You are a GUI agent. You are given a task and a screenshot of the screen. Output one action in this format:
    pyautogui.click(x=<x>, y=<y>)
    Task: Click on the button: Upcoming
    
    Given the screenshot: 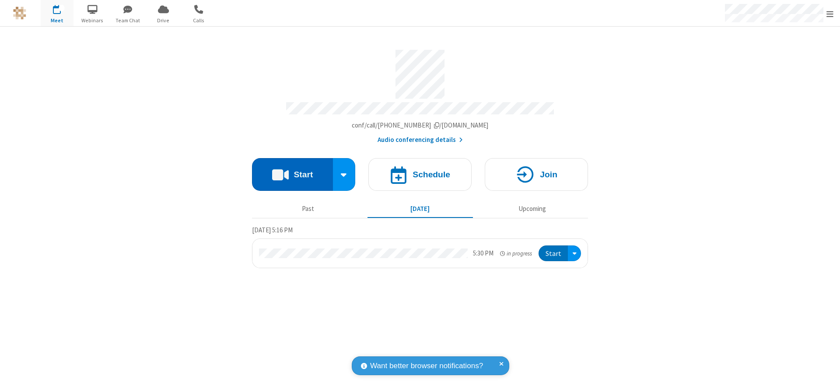 What is the action you would take?
    pyautogui.click(x=532, y=209)
    